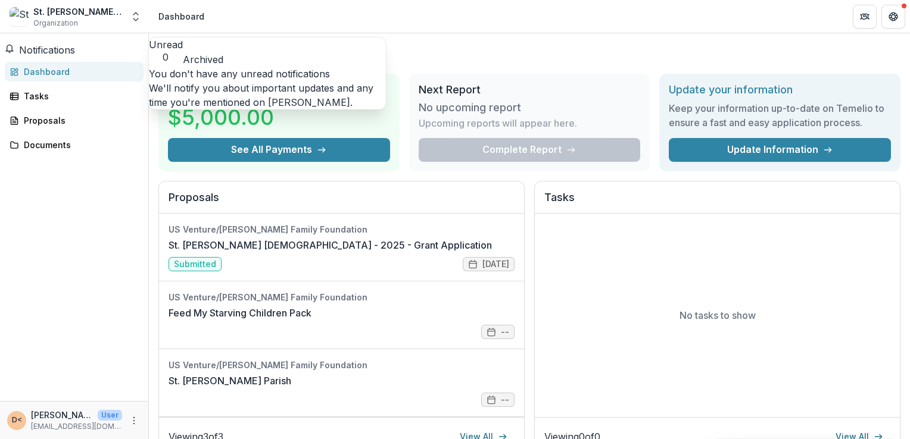 The height and width of the screenshot is (439, 910). What do you see at coordinates (134, 421) in the screenshot?
I see `button: More` at bounding box center [134, 421].